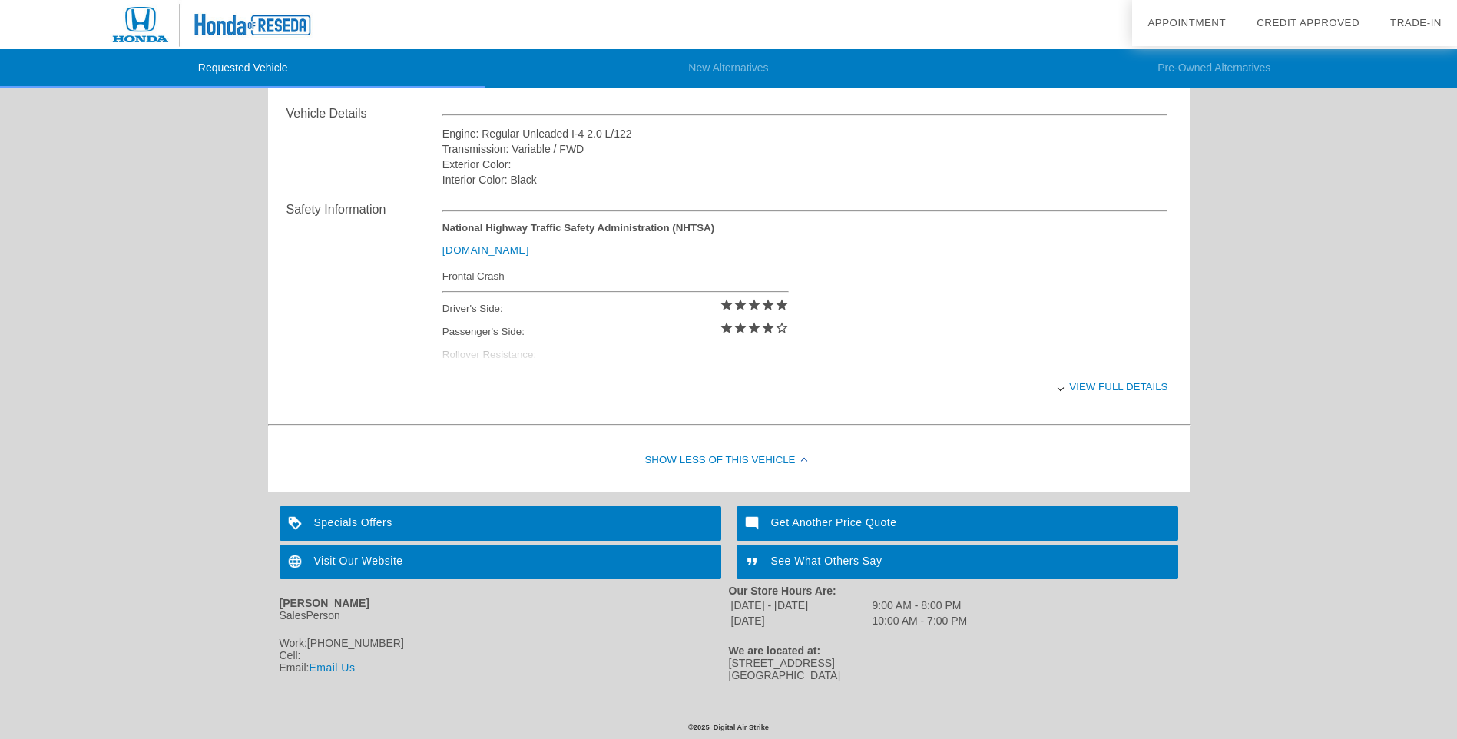 This screenshot has height=739, width=1457. What do you see at coordinates (805, 149) in the screenshot?
I see `div: Transmission: Variable / FWD` at bounding box center [805, 149].